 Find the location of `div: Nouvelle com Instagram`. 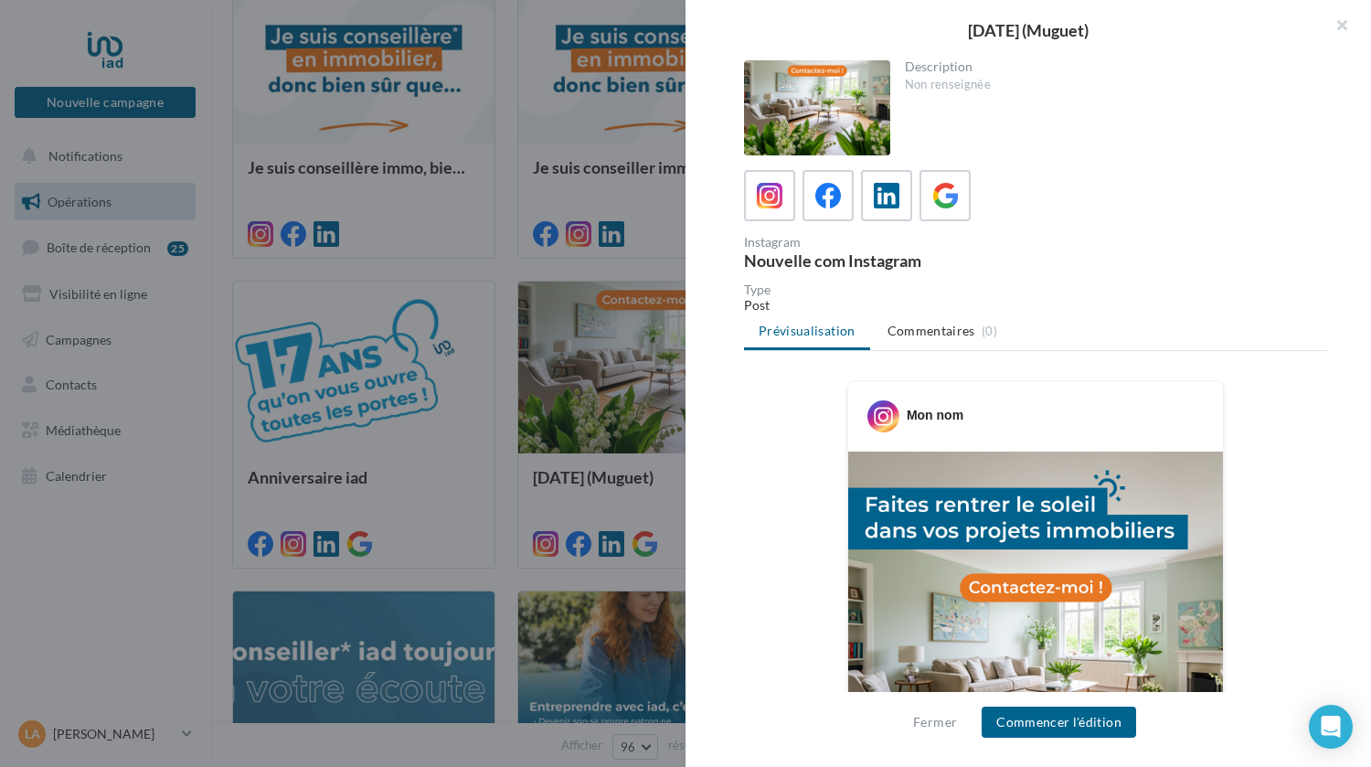

div: Nouvelle com Instagram is located at coordinates (885, 260).